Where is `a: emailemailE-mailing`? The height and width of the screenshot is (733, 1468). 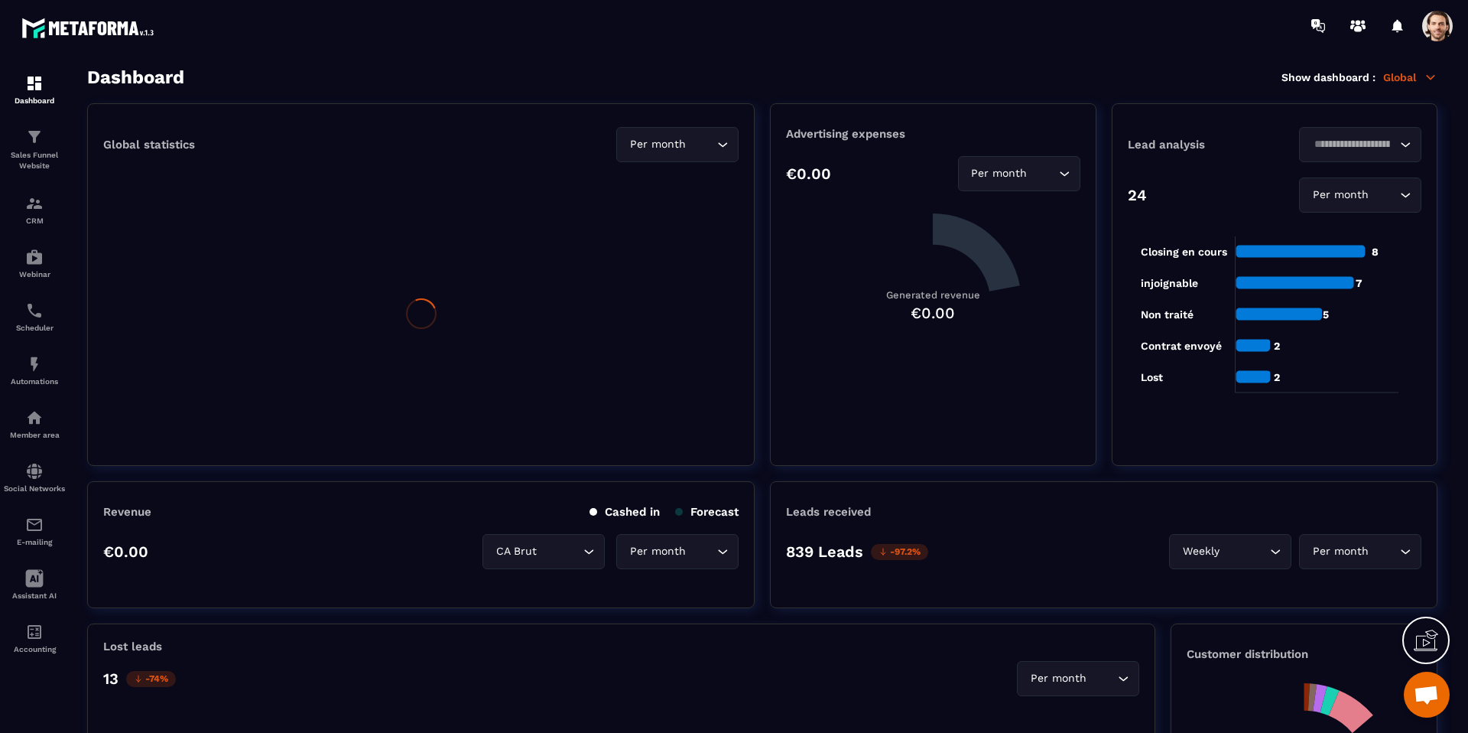
a: emailemailE-mailing is located at coordinates (34, 531).